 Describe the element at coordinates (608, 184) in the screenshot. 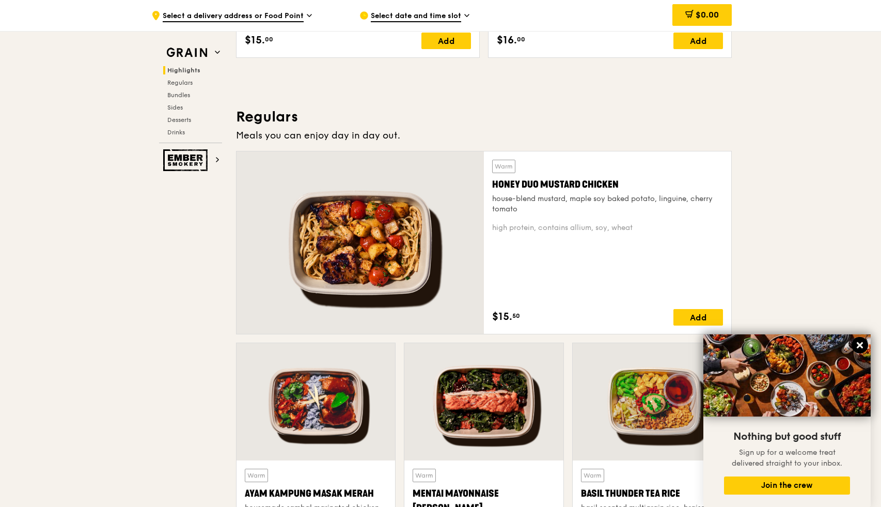

I see `div: Honey Duo Mustard Chicken` at that location.